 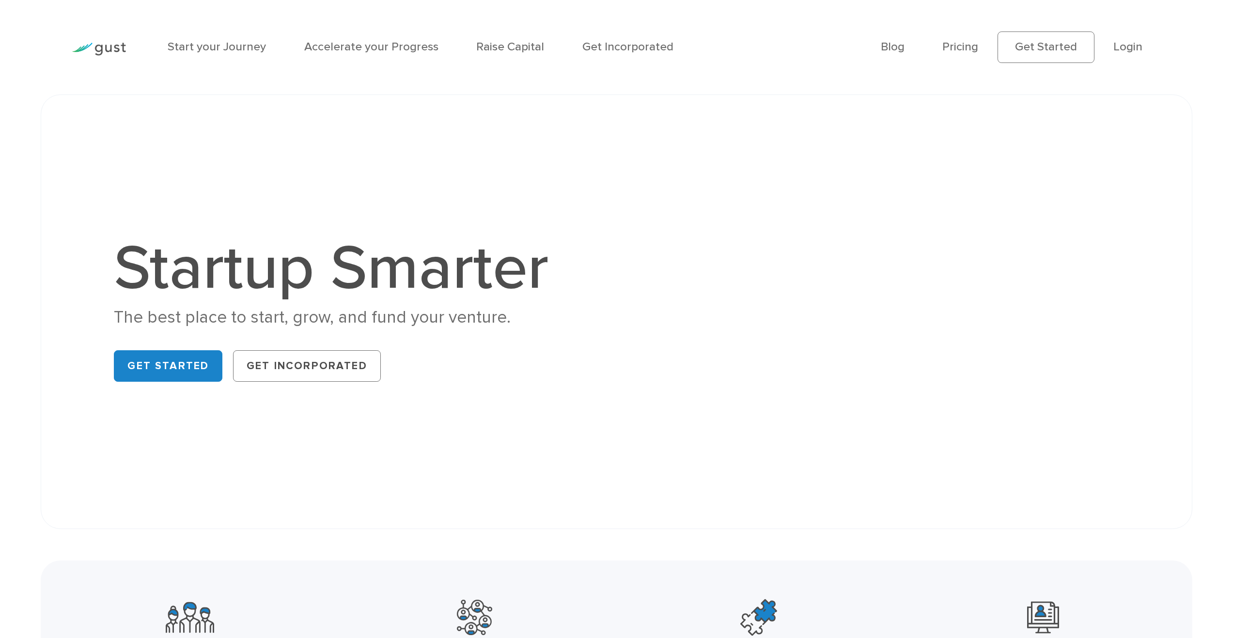 I want to click on h1: Startup Smarter, so click(x=340, y=268).